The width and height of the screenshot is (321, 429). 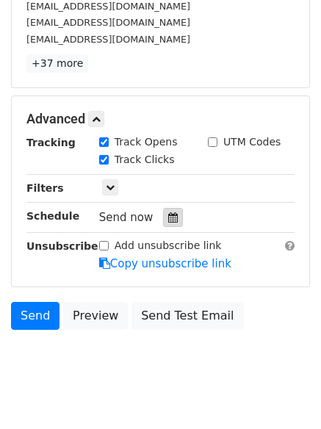 What do you see at coordinates (284, 394) in the screenshot?
I see `div: Chat Widget` at bounding box center [284, 394].